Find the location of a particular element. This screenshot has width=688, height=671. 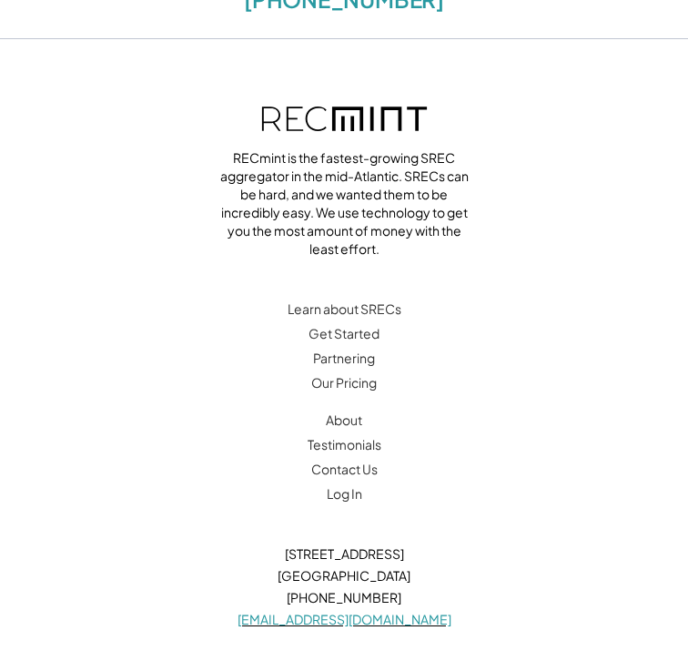

a: About is located at coordinates (344, 419).